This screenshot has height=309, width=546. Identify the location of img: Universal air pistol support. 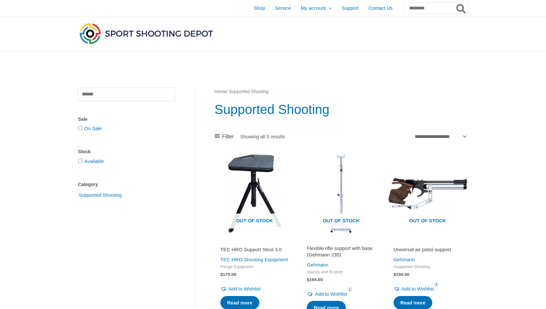
(428, 194).